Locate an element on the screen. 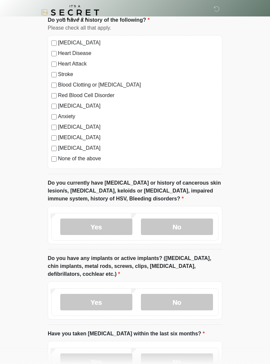 This screenshot has width=270, height=364. input: Anxiety is located at coordinates (54, 117).